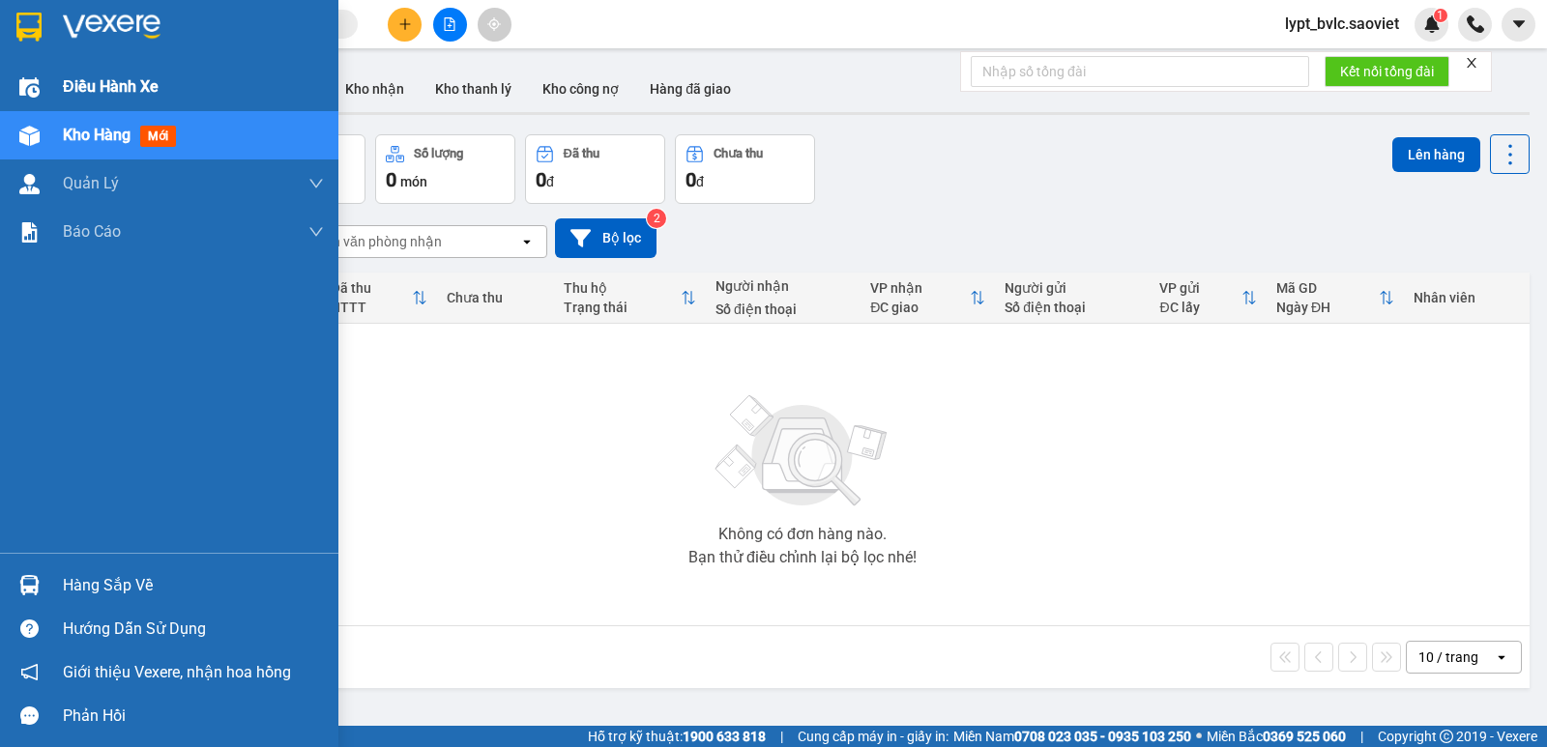 Image resolution: width=1547 pixels, height=747 pixels. Describe the element at coordinates (1432, 24) in the screenshot. I see `img: icon-new-feature` at that location.